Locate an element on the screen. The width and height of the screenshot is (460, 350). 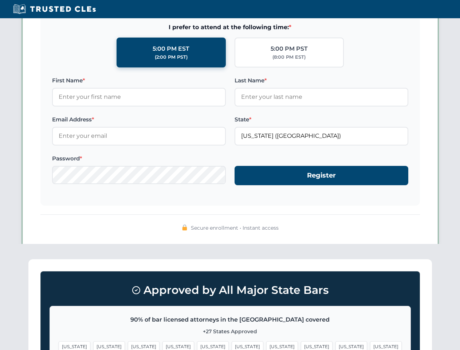
div: (8:00 PM EST) is located at coordinates (289, 57).